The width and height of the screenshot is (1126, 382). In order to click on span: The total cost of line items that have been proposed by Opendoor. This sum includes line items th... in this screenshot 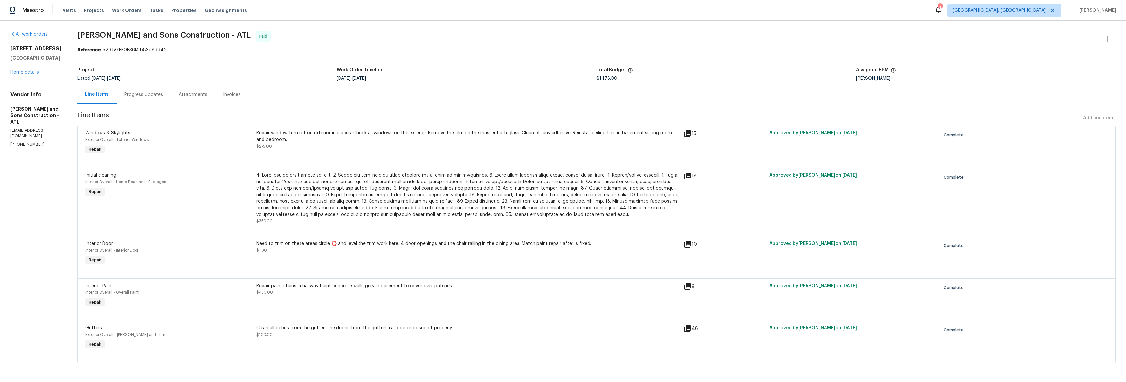, I will do `click(630, 72)`.